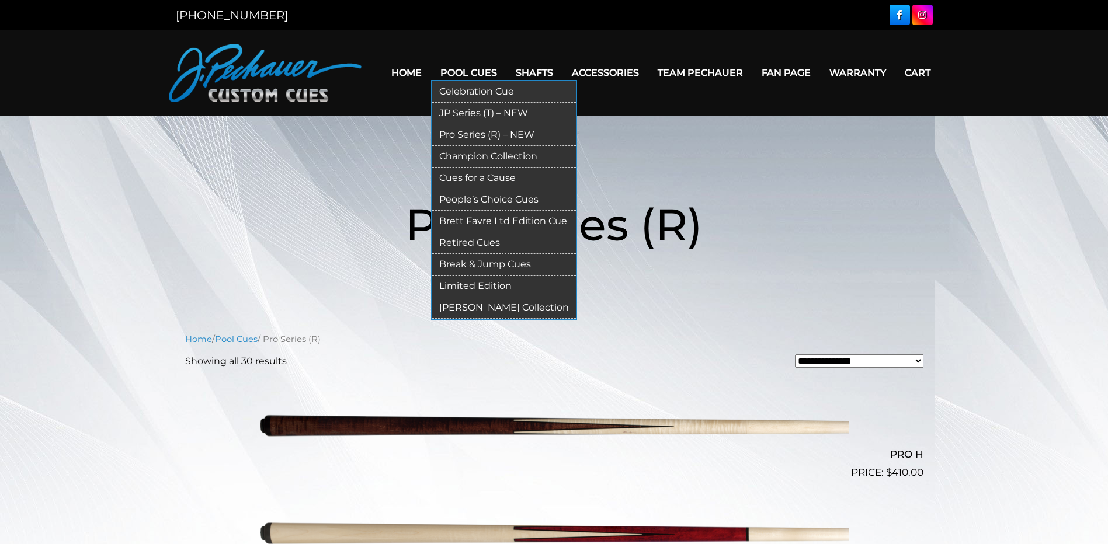 The height and width of the screenshot is (544, 1108). What do you see at coordinates (554, 224) in the screenshot?
I see `span: Pro Series (R)` at bounding box center [554, 224].